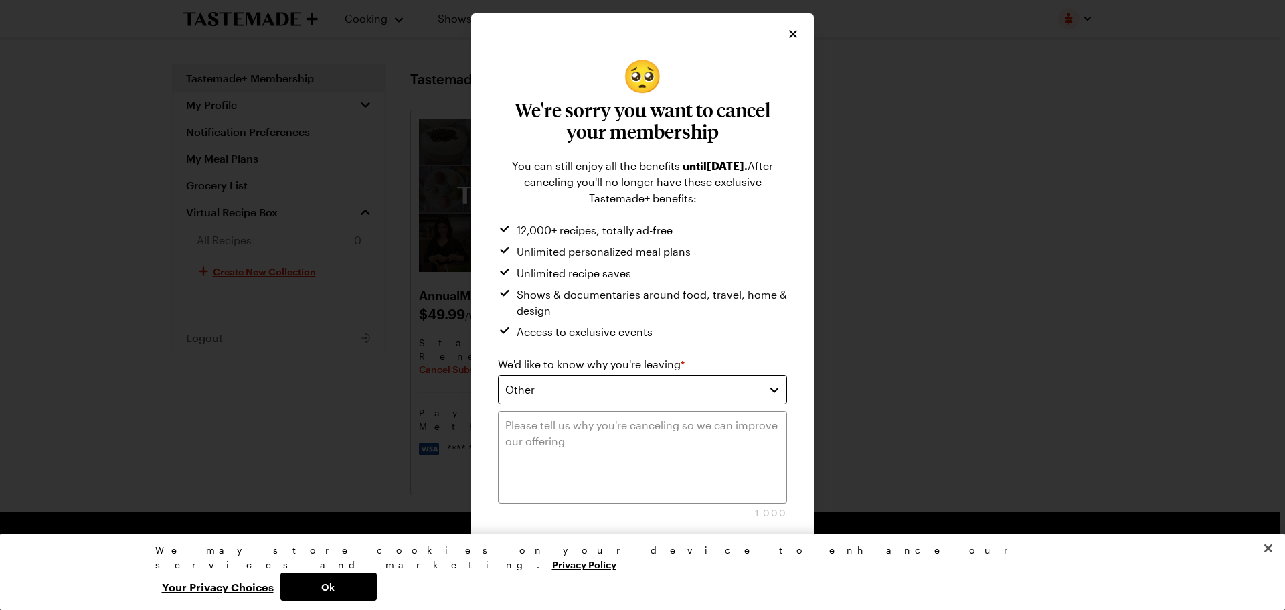  Describe the element at coordinates (604, 252) in the screenshot. I see `span: Unlimited personalized meal plans` at that location.